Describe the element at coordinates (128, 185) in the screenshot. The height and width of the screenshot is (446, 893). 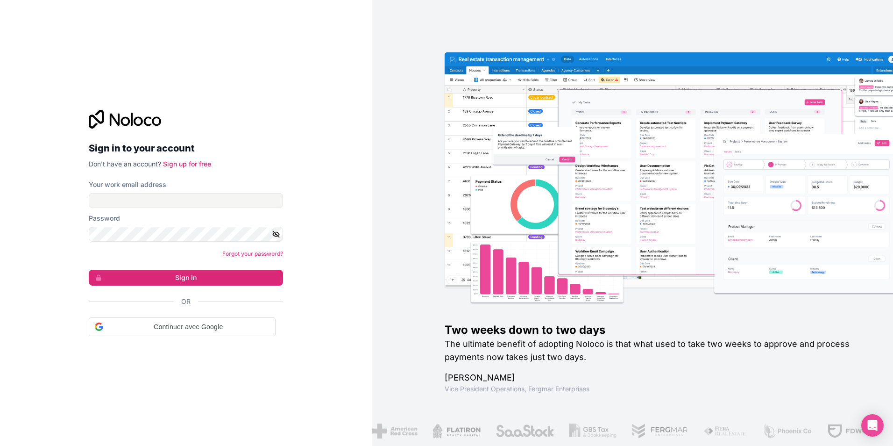
I see `label: Your work email address` at that location.